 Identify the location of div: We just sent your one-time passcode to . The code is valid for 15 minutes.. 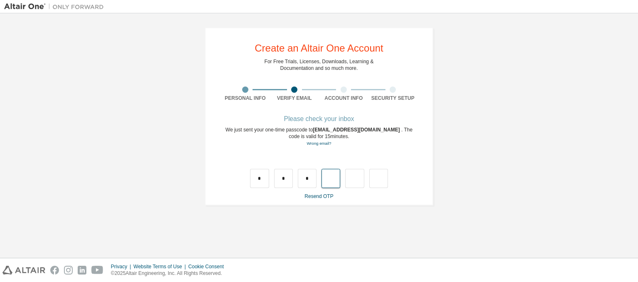
(319, 136).